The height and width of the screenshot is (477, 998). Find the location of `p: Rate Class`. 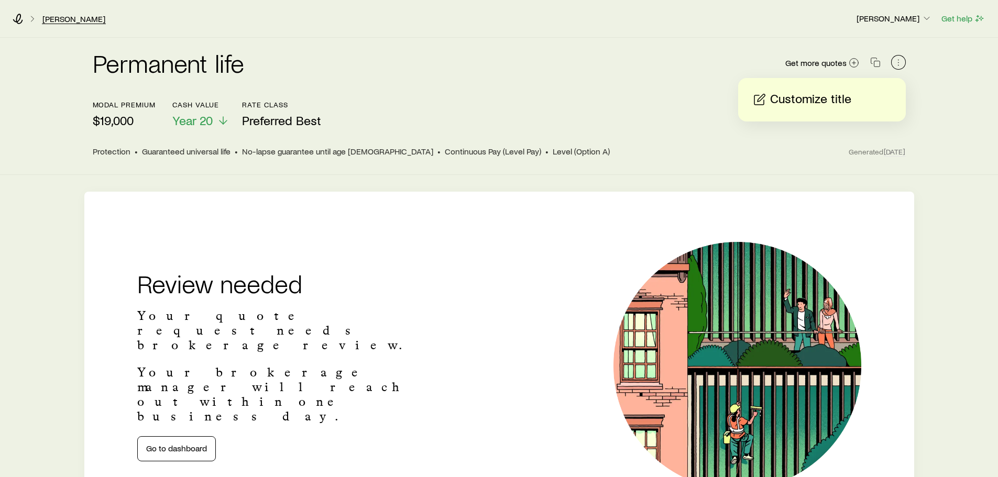

p: Rate Class is located at coordinates (281, 105).